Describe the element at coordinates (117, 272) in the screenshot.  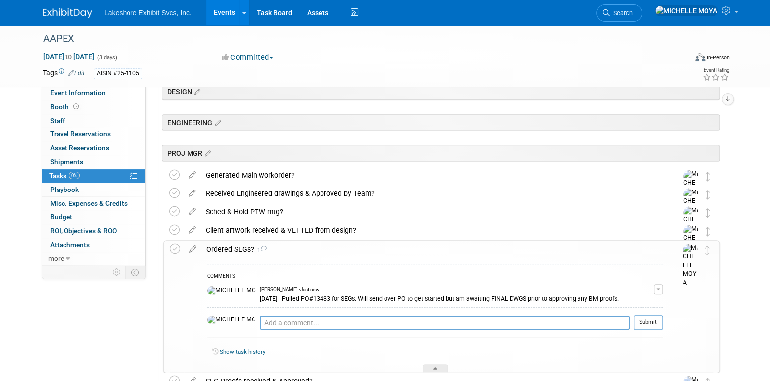
I see `td: Personalize Event Tab Strip` at that location.